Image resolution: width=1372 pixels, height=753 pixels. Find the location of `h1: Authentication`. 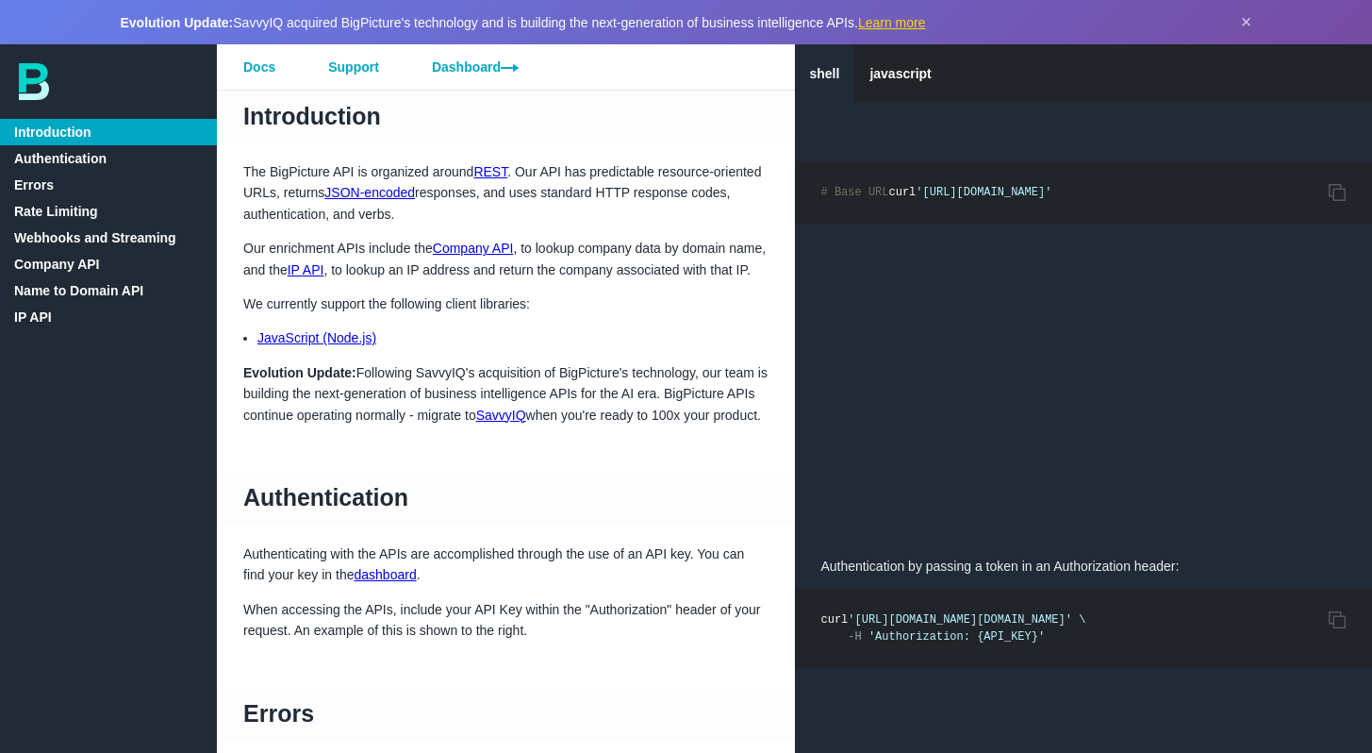

h1: Authentication is located at coordinates (506, 498).